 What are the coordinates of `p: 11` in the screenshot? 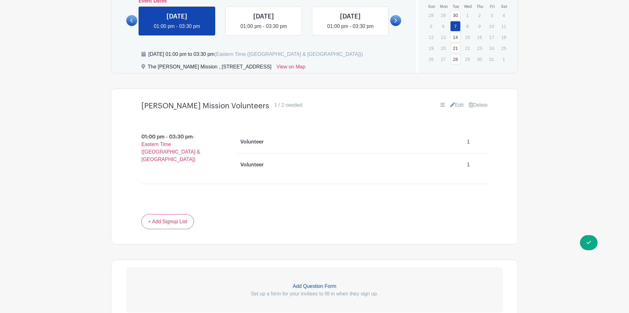 It's located at (504, 26).